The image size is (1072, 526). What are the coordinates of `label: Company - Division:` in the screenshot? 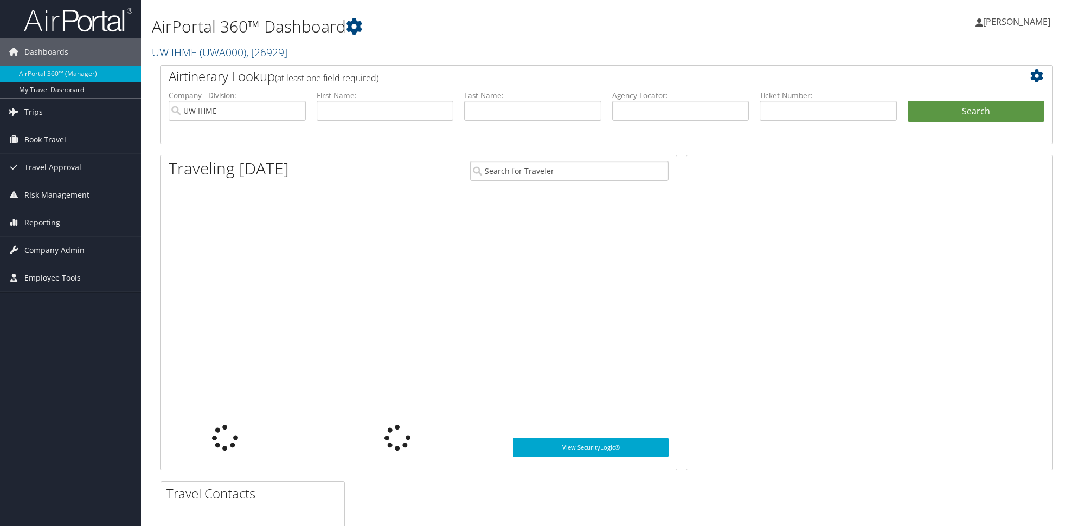 It's located at (237, 95).